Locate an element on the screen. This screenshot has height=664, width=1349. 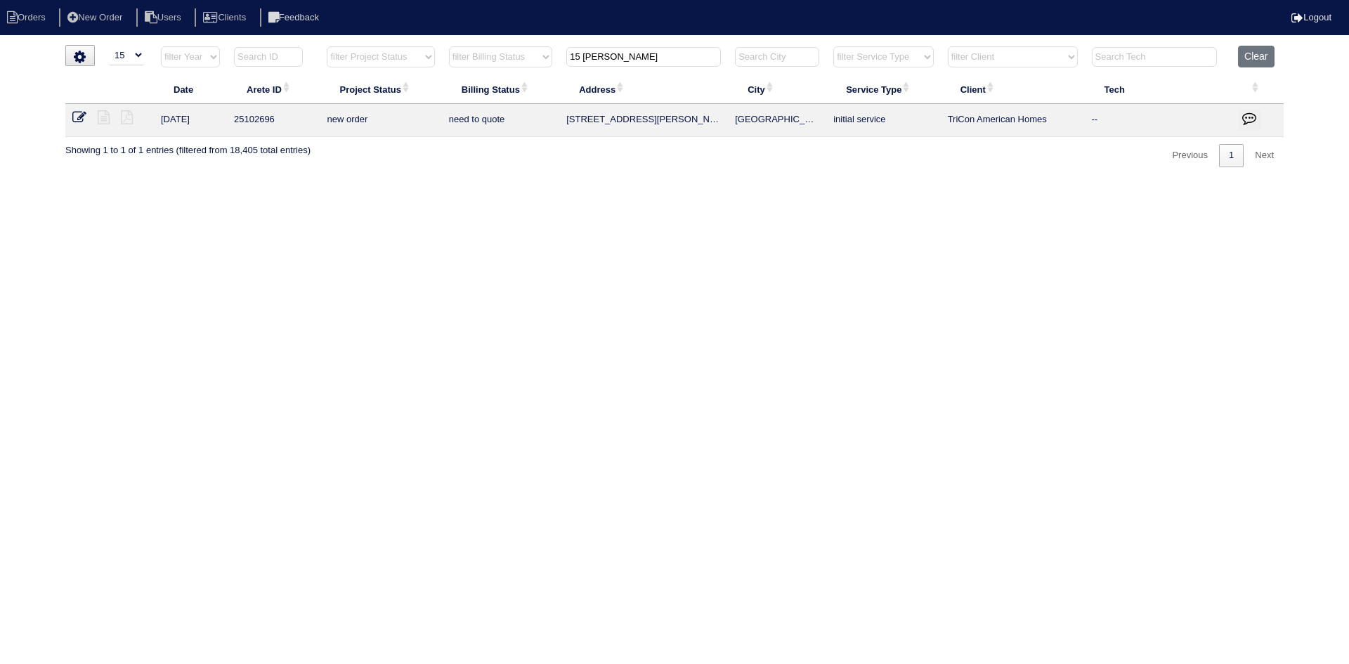
td: initial service is located at coordinates (883, 120).